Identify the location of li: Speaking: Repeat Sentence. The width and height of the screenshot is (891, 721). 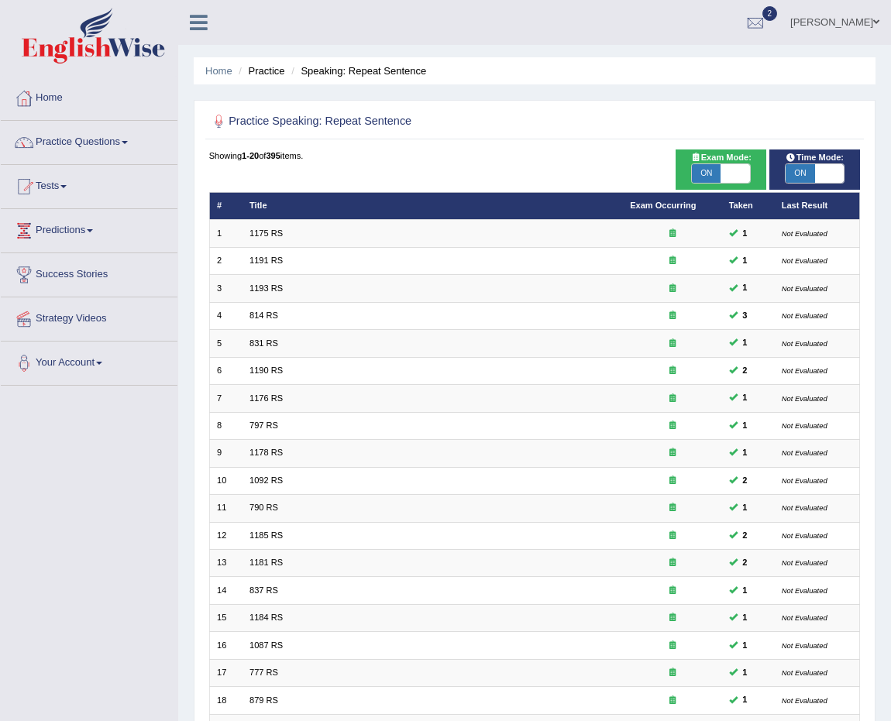
(356, 71).